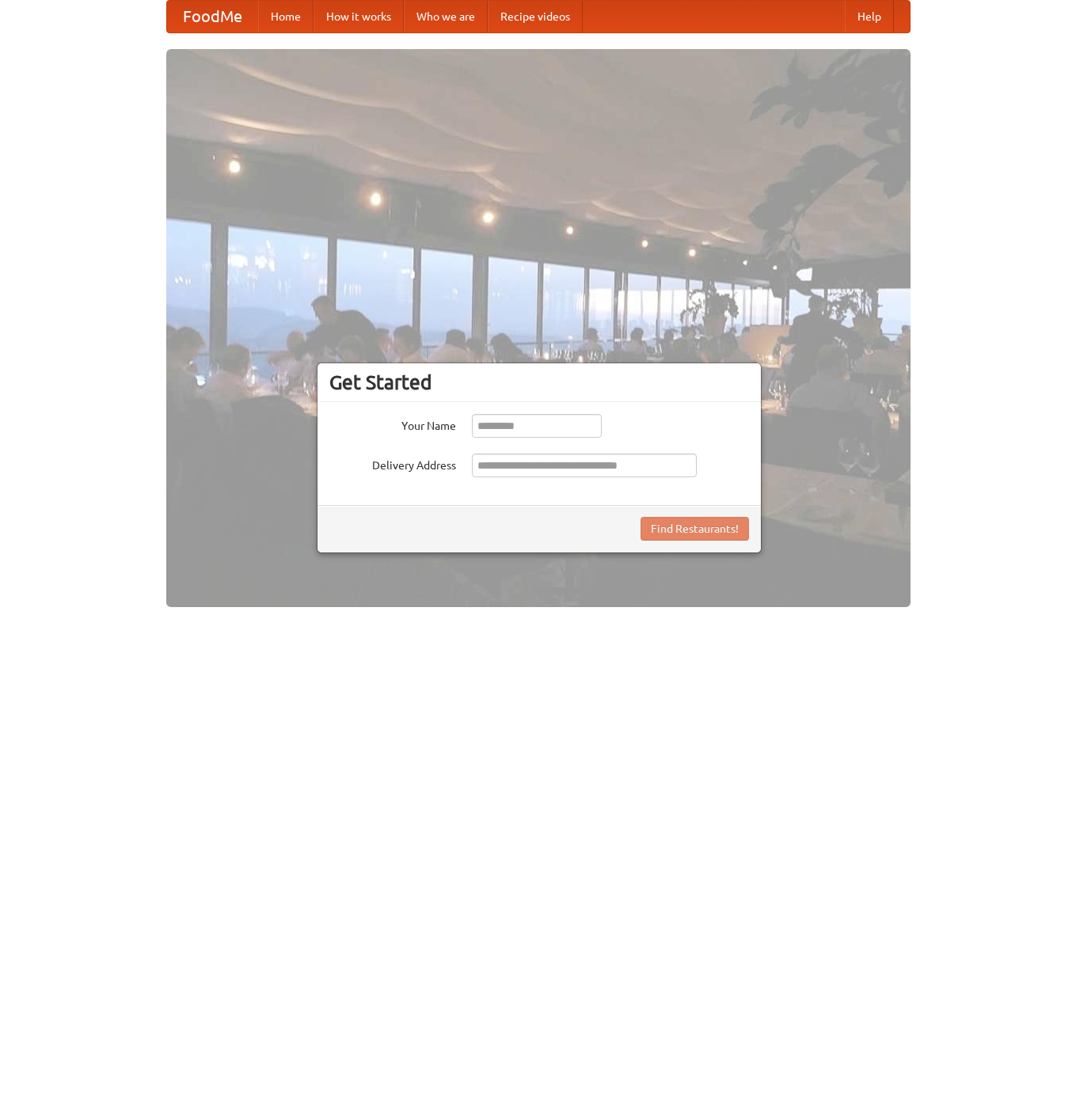 The height and width of the screenshot is (1120, 1076). What do you see at coordinates (535, 17) in the screenshot?
I see `a: Recipe videos` at bounding box center [535, 17].